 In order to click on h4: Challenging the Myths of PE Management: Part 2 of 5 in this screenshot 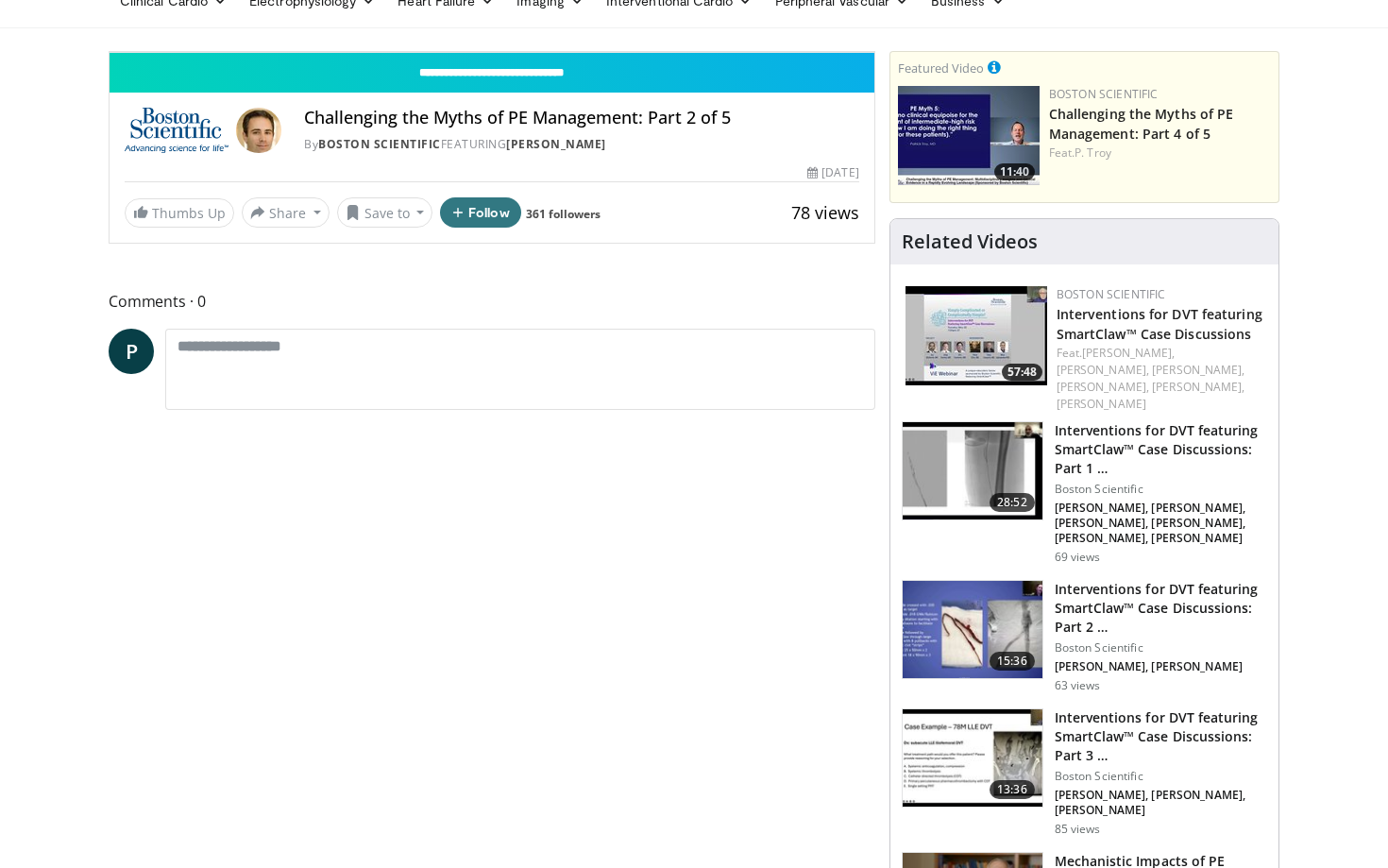, I will do `click(581, 118)`.